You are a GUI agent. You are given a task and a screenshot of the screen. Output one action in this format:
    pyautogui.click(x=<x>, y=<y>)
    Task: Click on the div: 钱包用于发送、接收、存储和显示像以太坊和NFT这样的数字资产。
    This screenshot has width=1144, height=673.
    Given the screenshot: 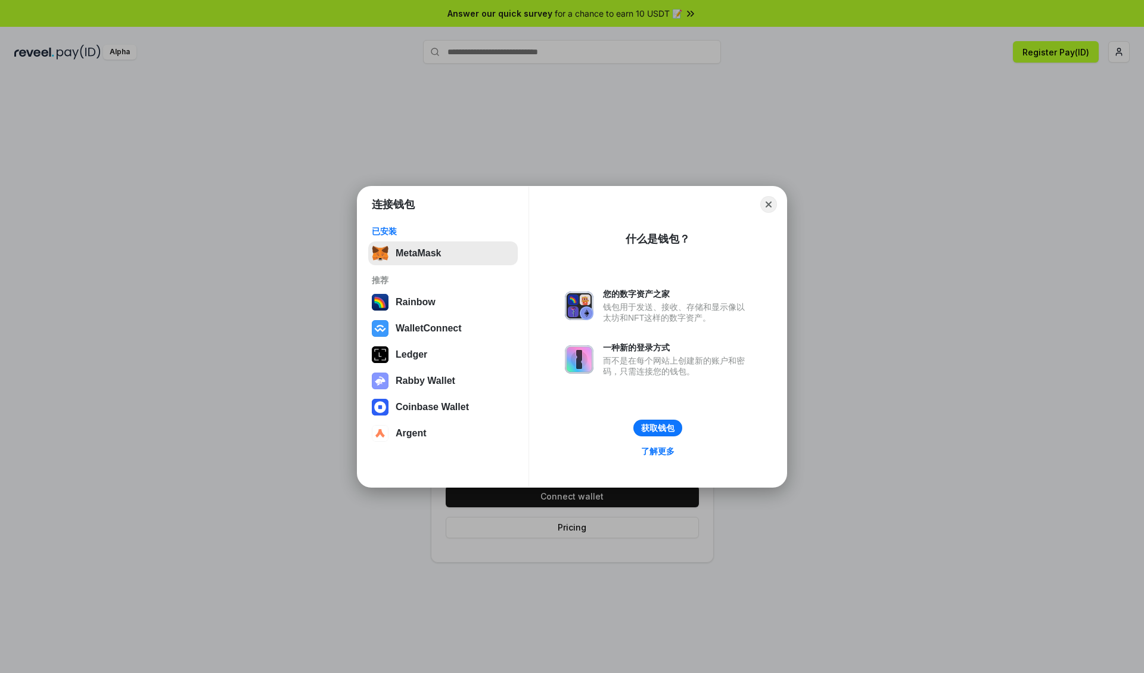 What is the action you would take?
    pyautogui.click(x=677, y=312)
    